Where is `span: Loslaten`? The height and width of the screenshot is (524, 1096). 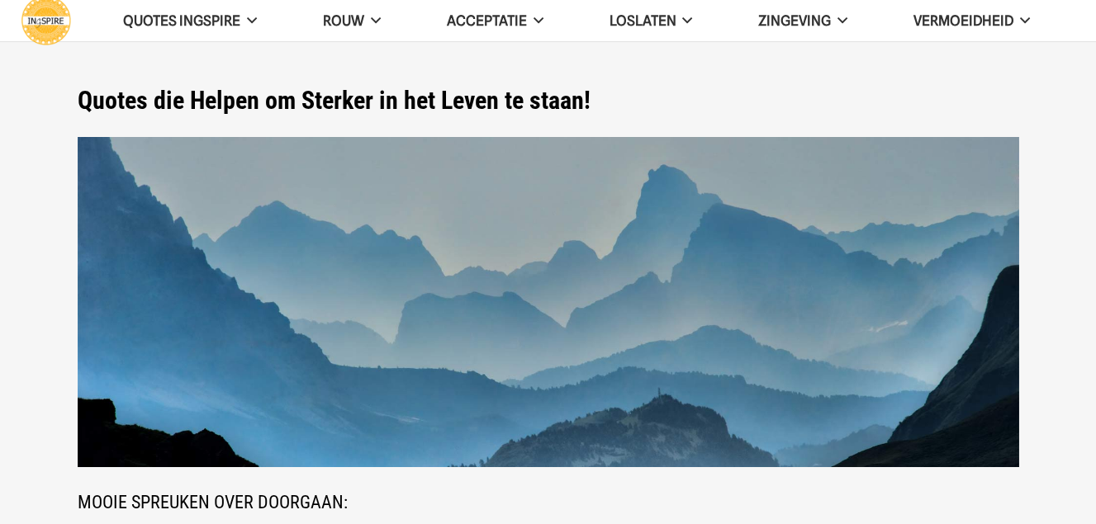 span: Loslaten is located at coordinates (643, 21).